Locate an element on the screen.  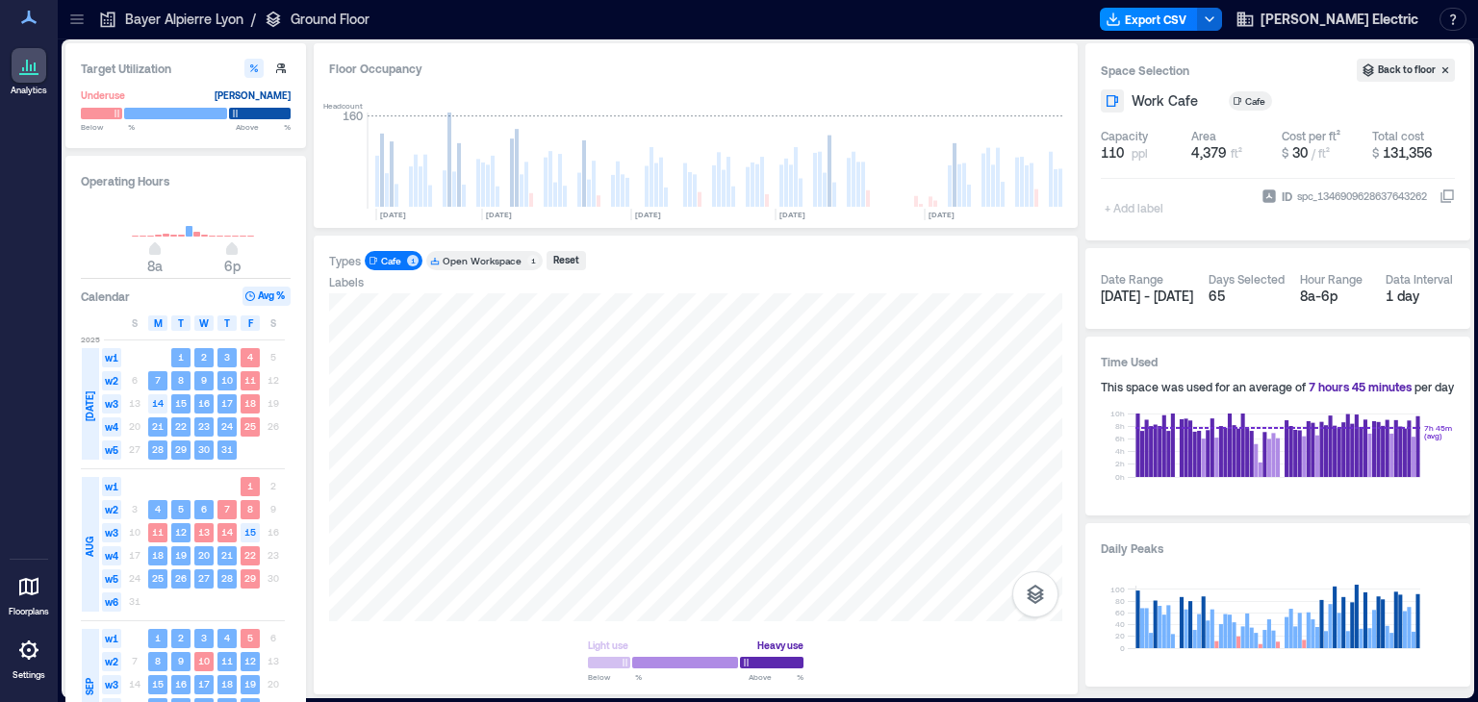
button: IDspc_1346909628637643262 is located at coordinates (1447, 196).